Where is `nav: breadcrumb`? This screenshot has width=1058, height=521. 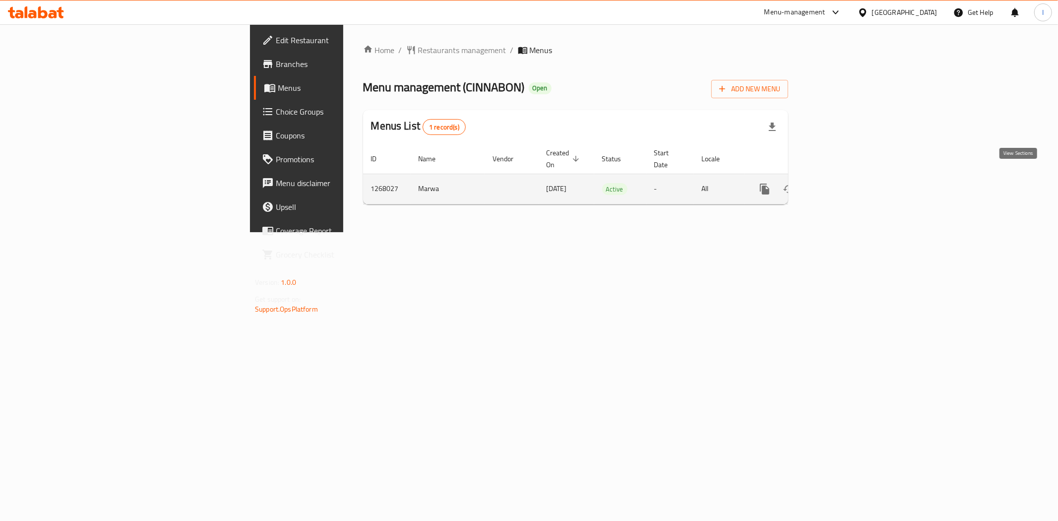
nav: breadcrumb is located at coordinates (576, 50).